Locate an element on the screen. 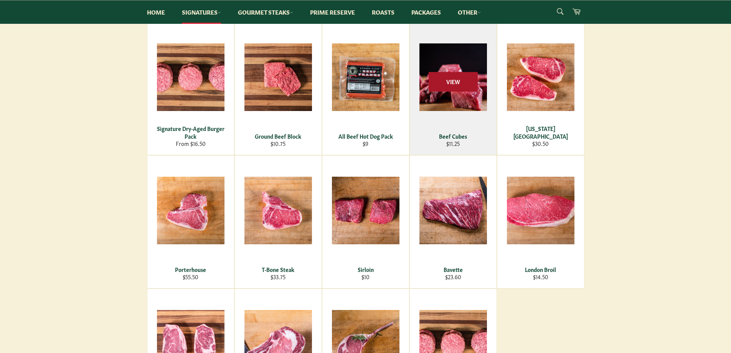  img: Ground Beef Block is located at coordinates (278, 77).